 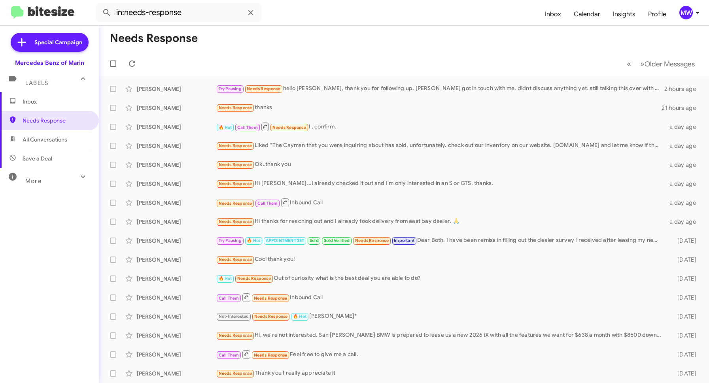 What do you see at coordinates (686, 13) in the screenshot?
I see `button: MW` at bounding box center [686, 13].